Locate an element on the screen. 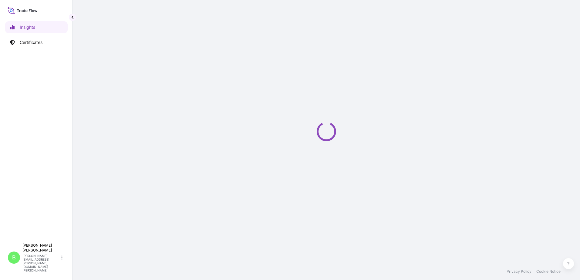  a: Insights is located at coordinates (36, 27).